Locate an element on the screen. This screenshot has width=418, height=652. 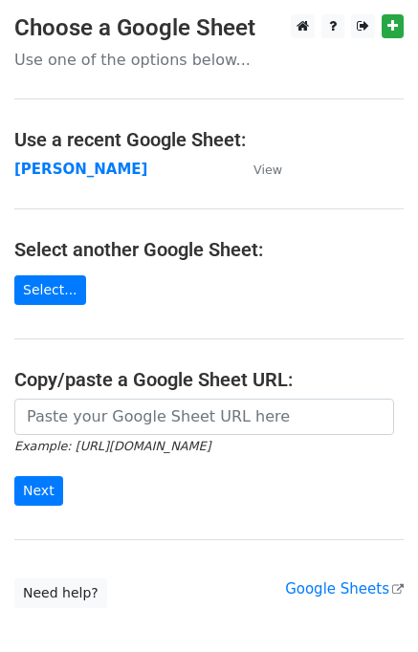
a: Need help? is located at coordinates (60, 593).